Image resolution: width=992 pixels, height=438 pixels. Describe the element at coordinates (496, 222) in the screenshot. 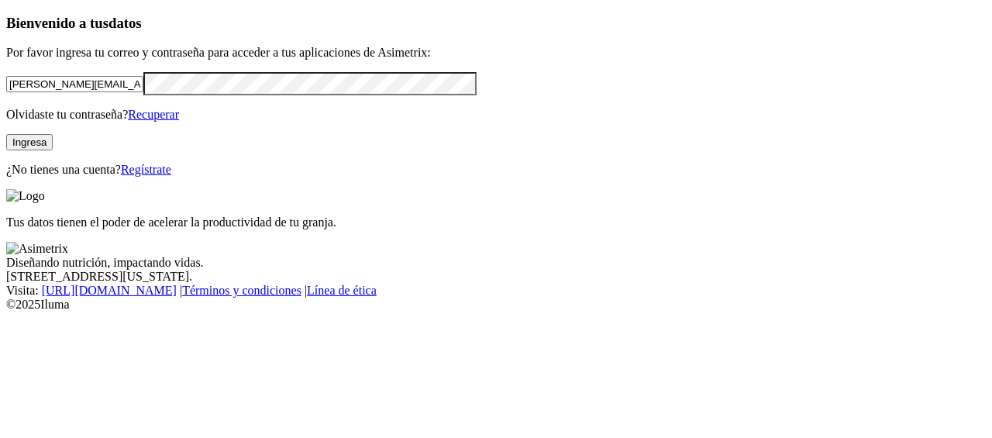

I see `p: Tus datos tienen el poder de acelerar la productividad de tu granja.` at that location.